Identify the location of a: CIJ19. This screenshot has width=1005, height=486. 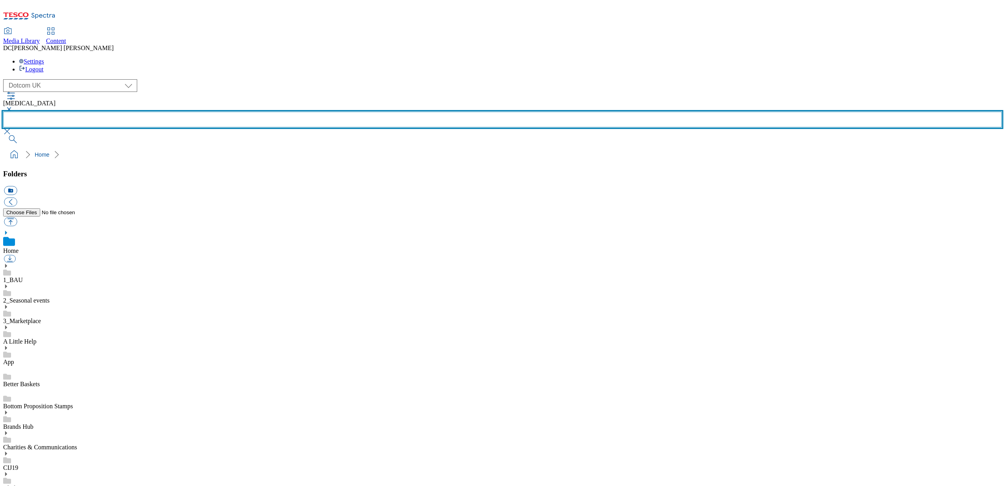
(11, 467).